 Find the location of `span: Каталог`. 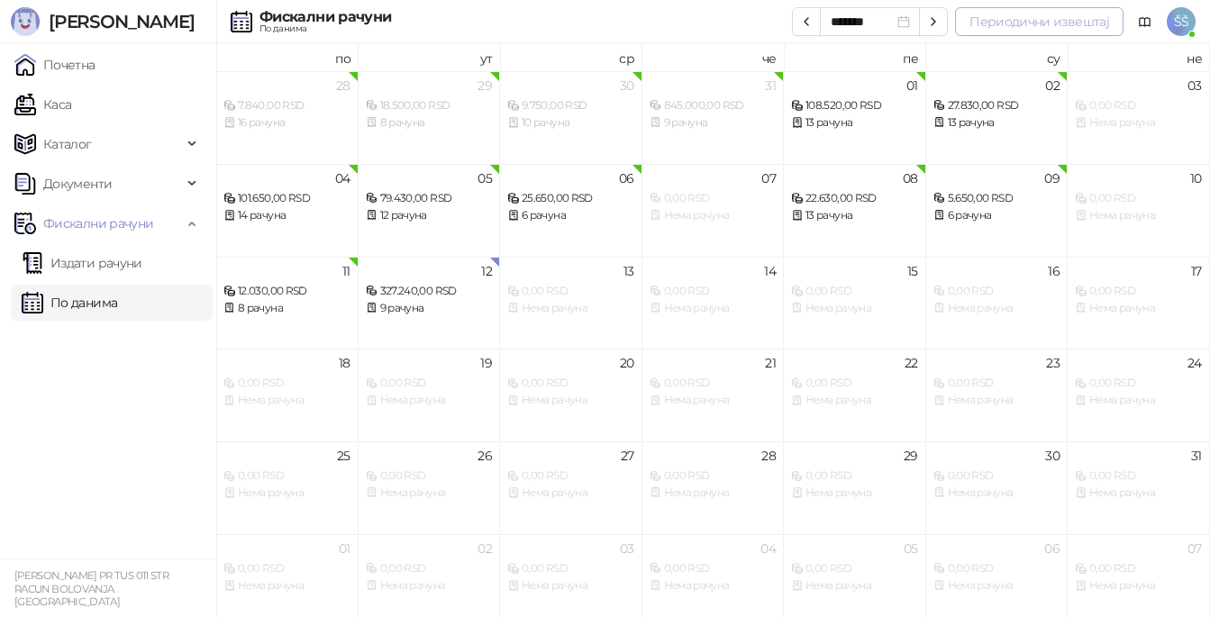

span: Каталог is located at coordinates (68, 144).